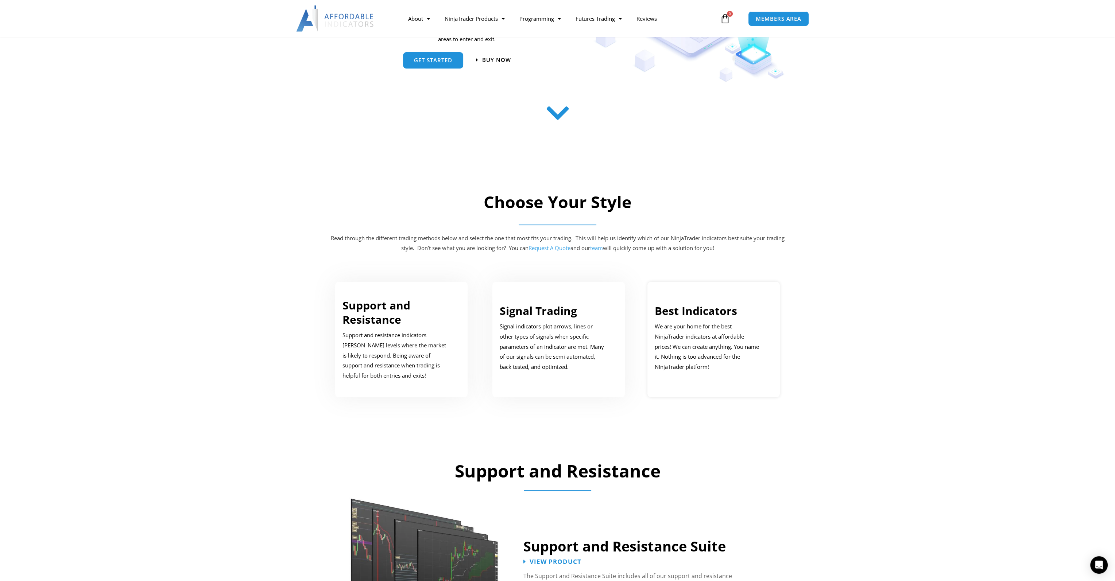  I want to click on div: Open Intercom Messenger, so click(1099, 565).